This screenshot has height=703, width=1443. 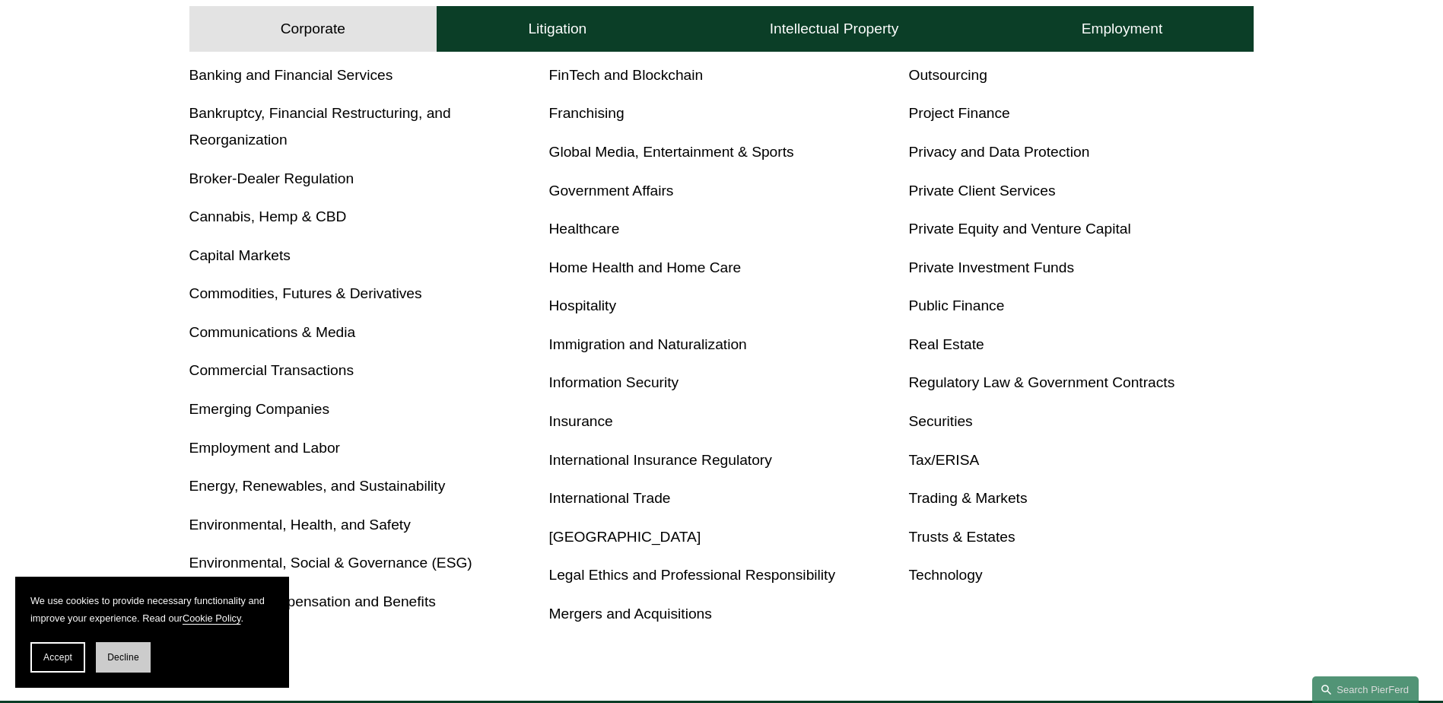 What do you see at coordinates (152, 609) in the screenshot?
I see `p: We use cookies to provide necessary functionality and improve your experience. Read our .` at bounding box center [152, 609].